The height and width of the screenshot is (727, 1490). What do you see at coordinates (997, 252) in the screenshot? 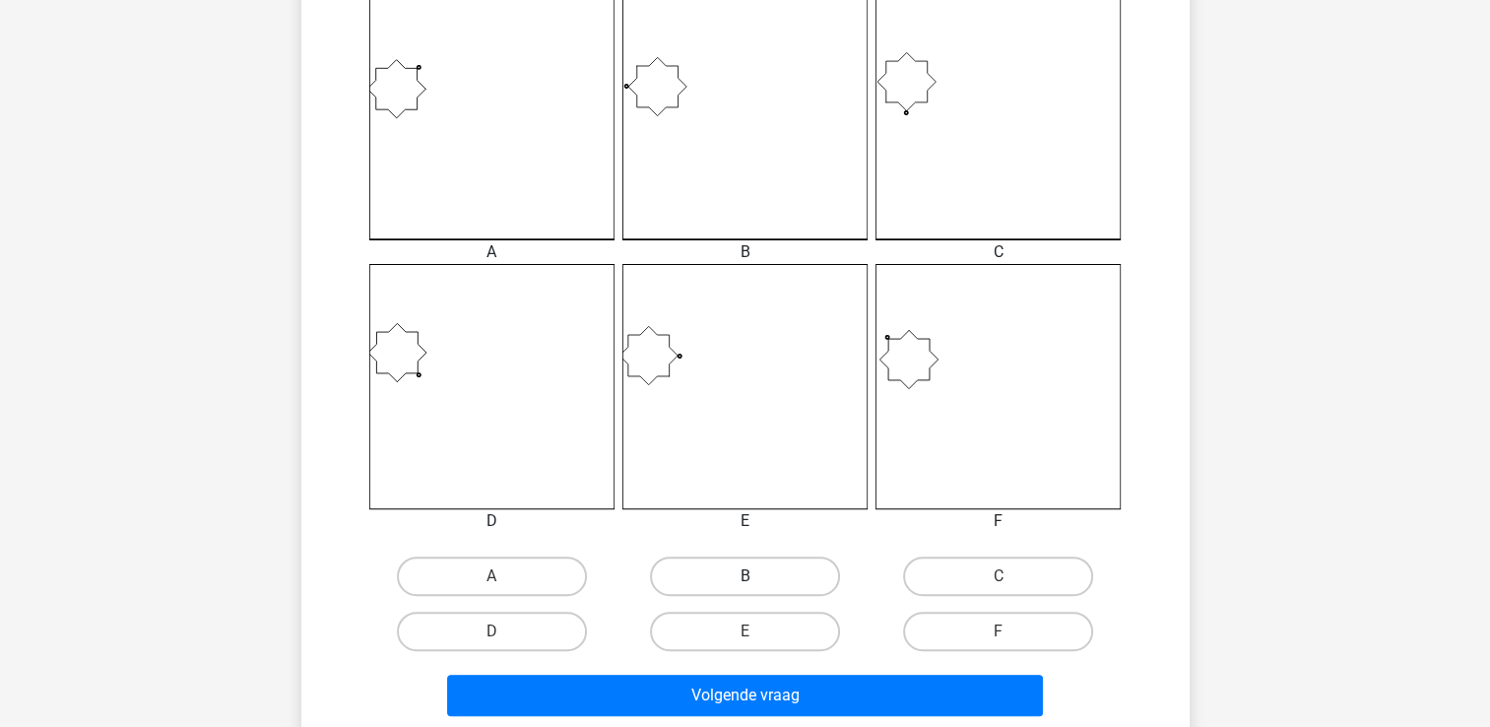
I see `div: C` at bounding box center [997, 252].